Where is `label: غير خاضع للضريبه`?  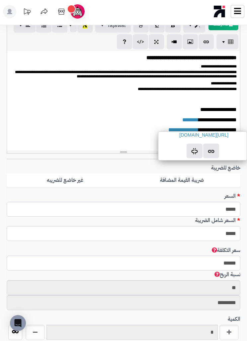
label: غير خاضع للضريبه is located at coordinates (65, 180).